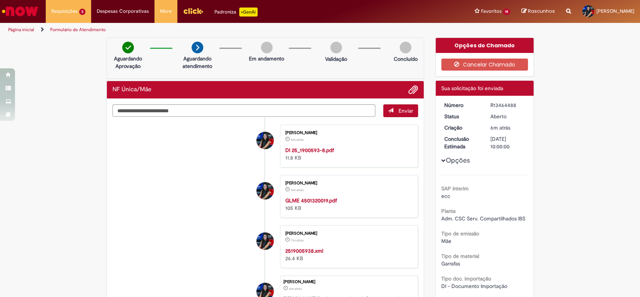  Describe the element at coordinates (348, 254) in the screenshot. I see `div: 26.4 KB` at that location.